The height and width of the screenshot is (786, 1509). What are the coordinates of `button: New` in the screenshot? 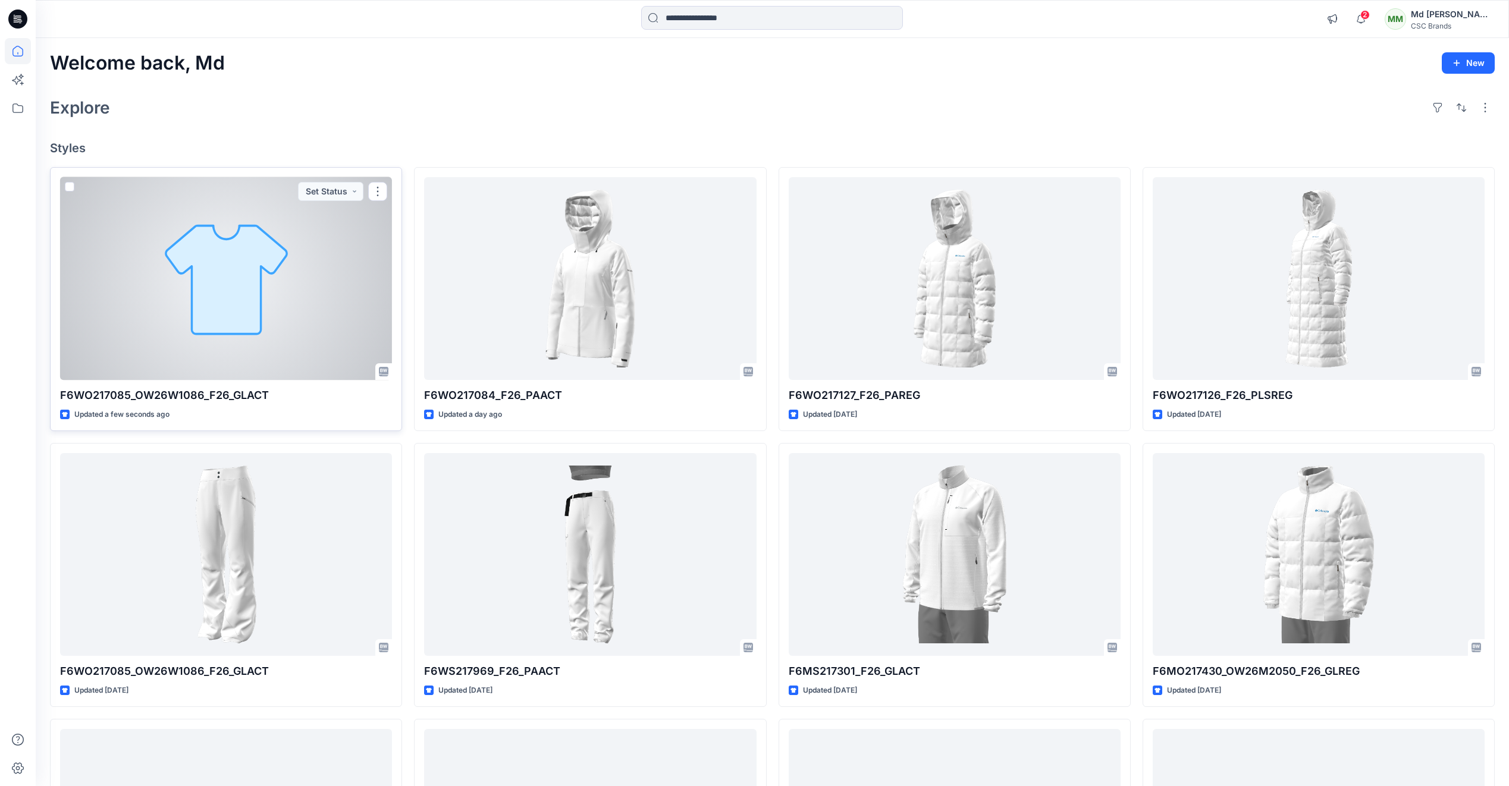 It's located at (1468, 63).